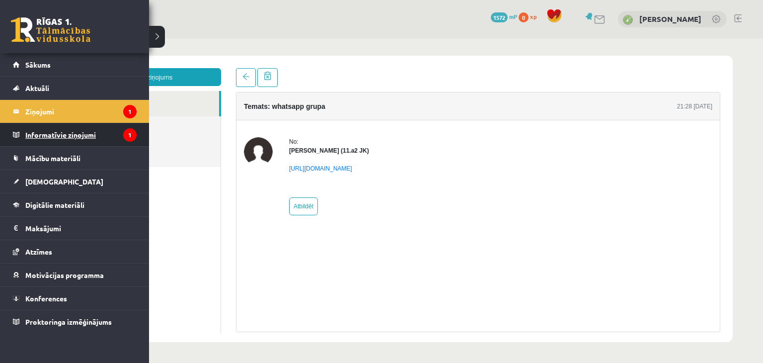 The image size is (763, 363). I want to click on a: Ienākošie, so click(104, 65).